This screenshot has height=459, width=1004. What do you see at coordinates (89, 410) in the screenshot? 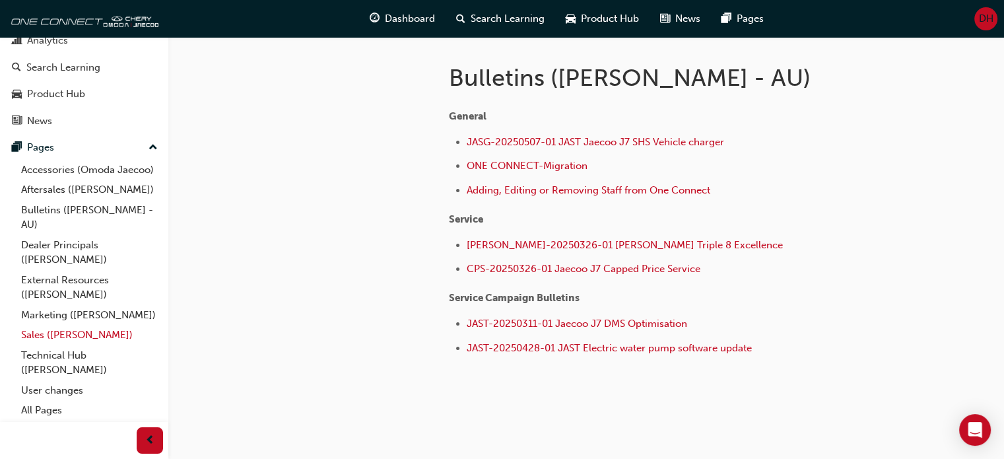
I see `a: All Pages` at bounding box center [89, 410].